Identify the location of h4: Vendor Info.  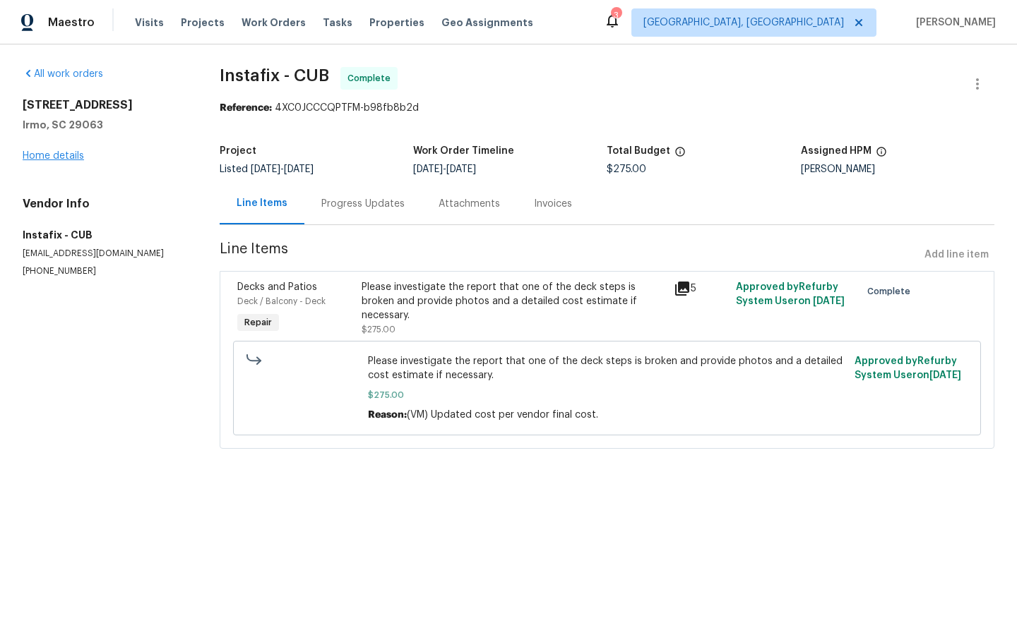
(104, 204).